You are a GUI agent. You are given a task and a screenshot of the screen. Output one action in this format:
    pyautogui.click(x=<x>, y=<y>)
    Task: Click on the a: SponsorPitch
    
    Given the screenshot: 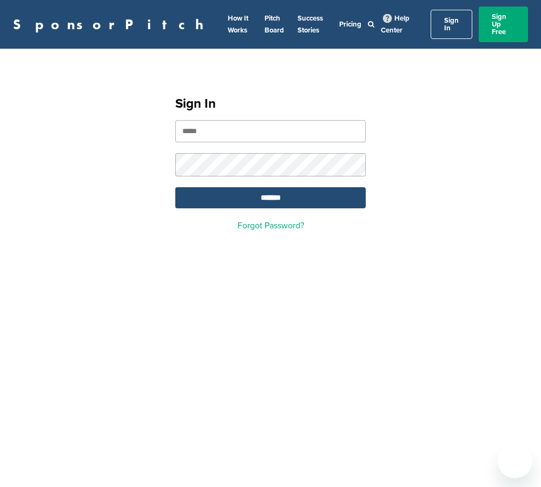 What is the action you would take?
    pyautogui.click(x=111, y=24)
    